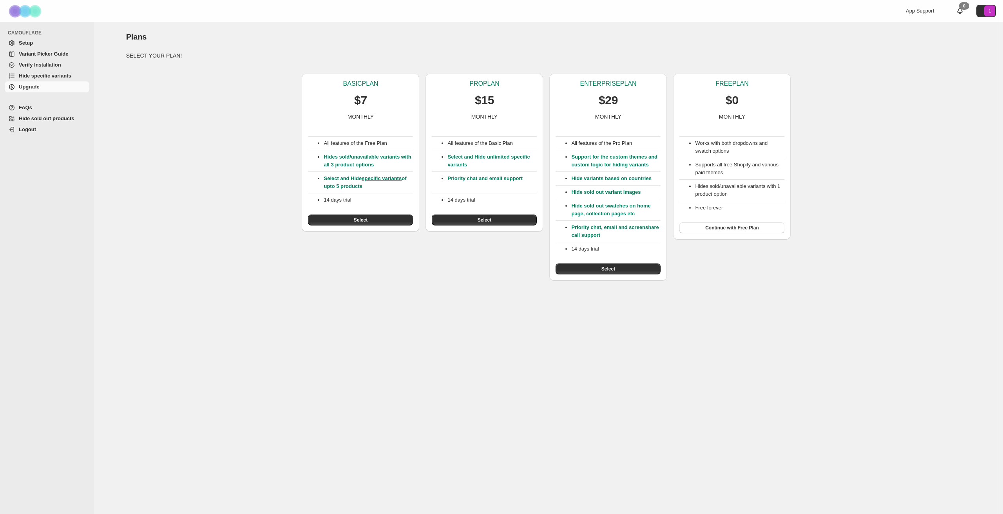 The width and height of the screenshot is (1003, 514). I want to click on p: All features of the Basic Plan, so click(492, 143).